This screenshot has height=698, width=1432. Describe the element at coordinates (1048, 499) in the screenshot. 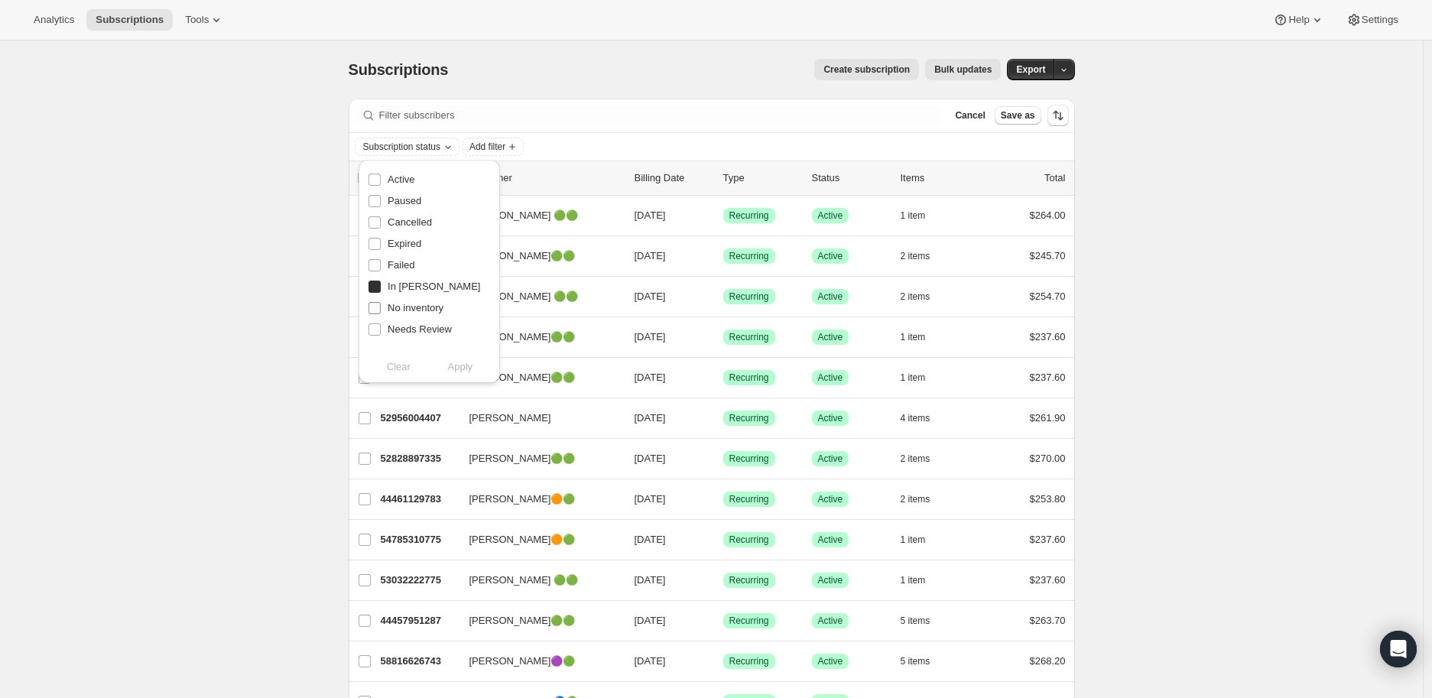

I see `span: $253.80` at that location.